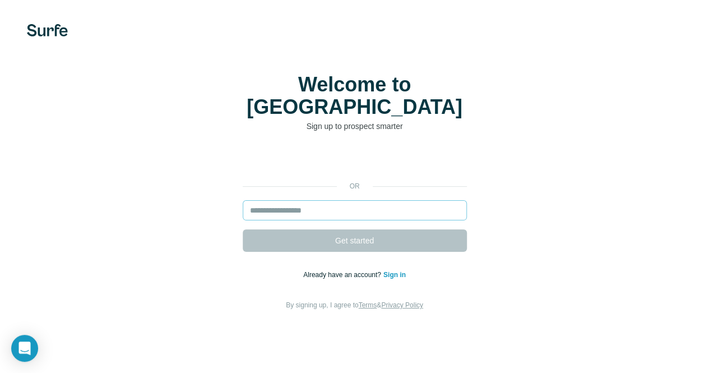 The width and height of the screenshot is (709, 373). I want to click on img: Surfe's logo, so click(47, 30).